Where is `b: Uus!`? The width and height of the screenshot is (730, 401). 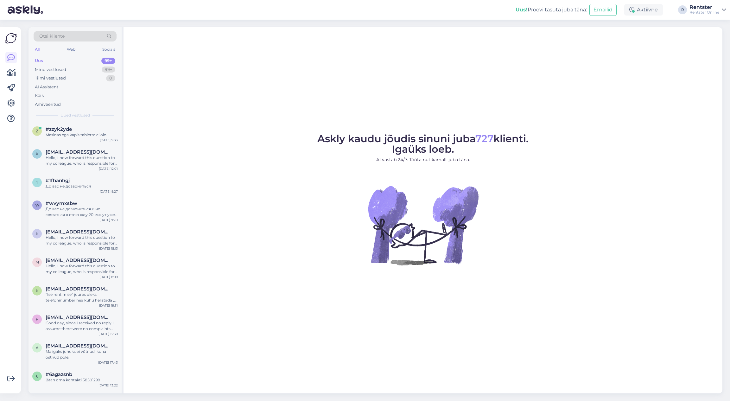 b: Uus! is located at coordinates (522, 10).